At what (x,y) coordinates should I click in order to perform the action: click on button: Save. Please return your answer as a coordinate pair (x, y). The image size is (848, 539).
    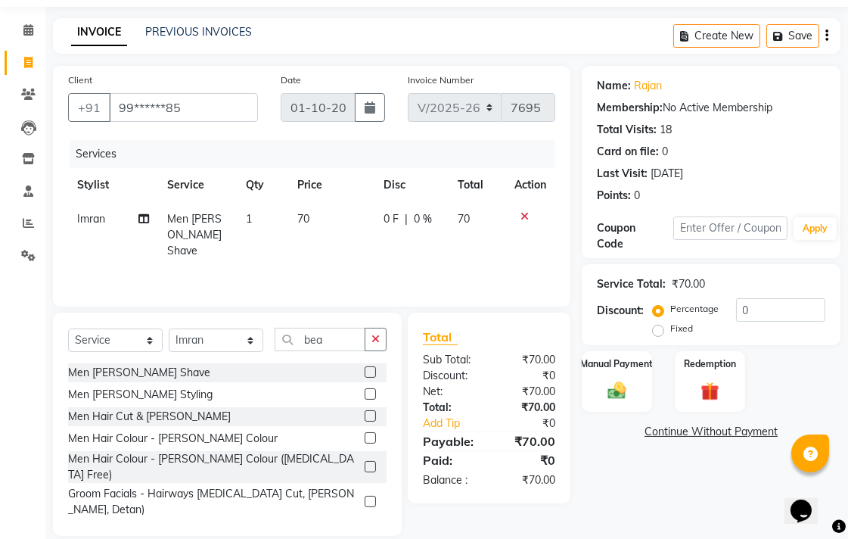
    Looking at the image, I should click on (793, 36).